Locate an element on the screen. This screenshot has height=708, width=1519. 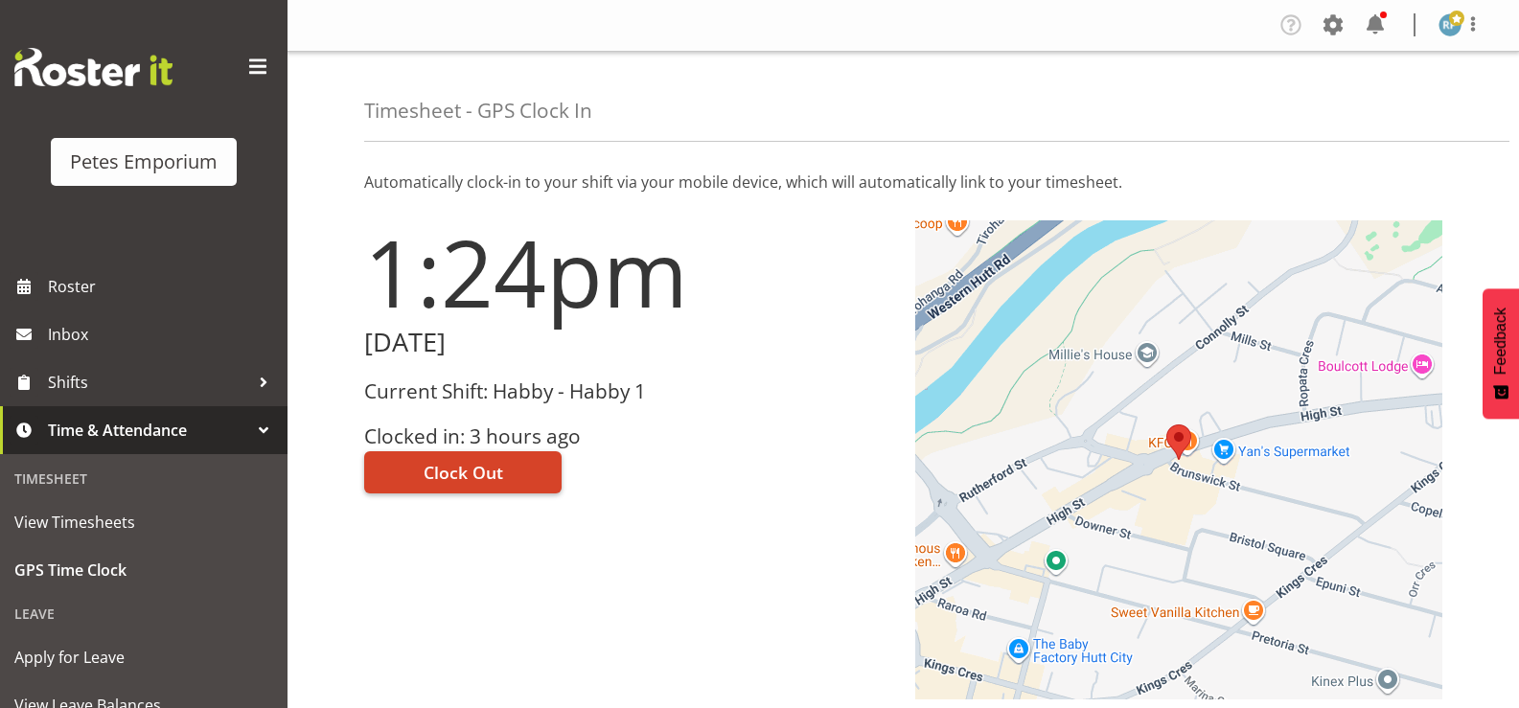
p: Automatically clock-in to your shift via your mobile device, which will automatically link to you... is located at coordinates (903, 182).